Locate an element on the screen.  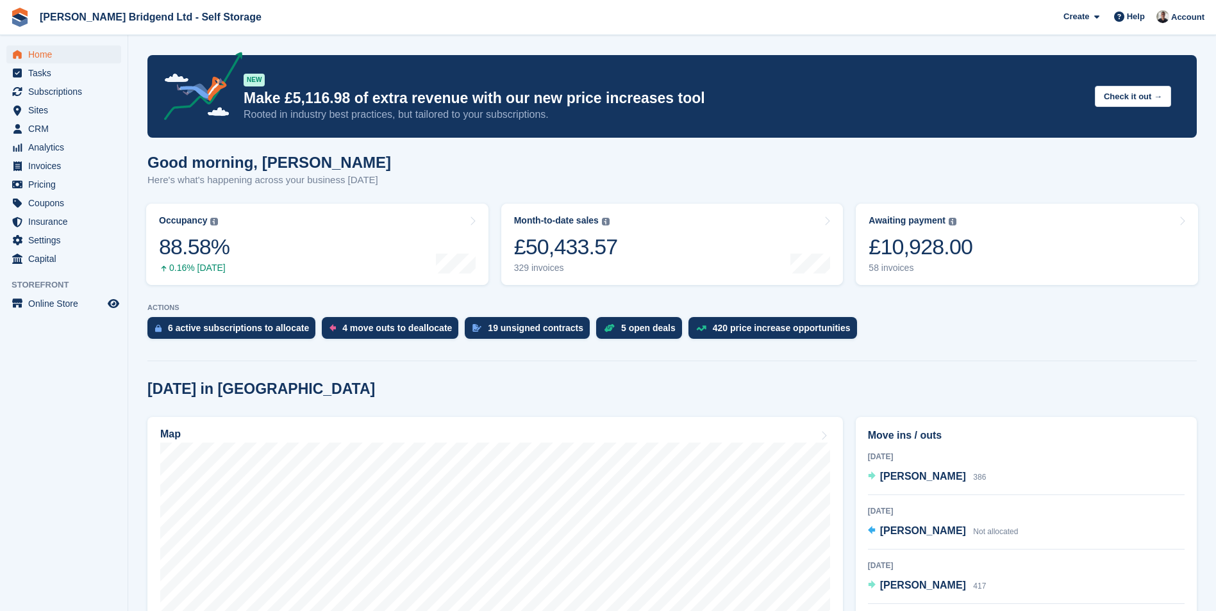
span: Home is located at coordinates (67, 54).